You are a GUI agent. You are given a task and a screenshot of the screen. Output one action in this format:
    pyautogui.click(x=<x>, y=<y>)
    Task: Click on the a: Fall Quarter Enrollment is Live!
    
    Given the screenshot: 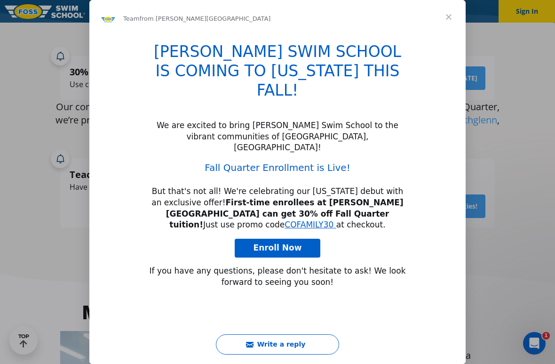 What is the action you would take?
    pyautogui.click(x=277, y=168)
    